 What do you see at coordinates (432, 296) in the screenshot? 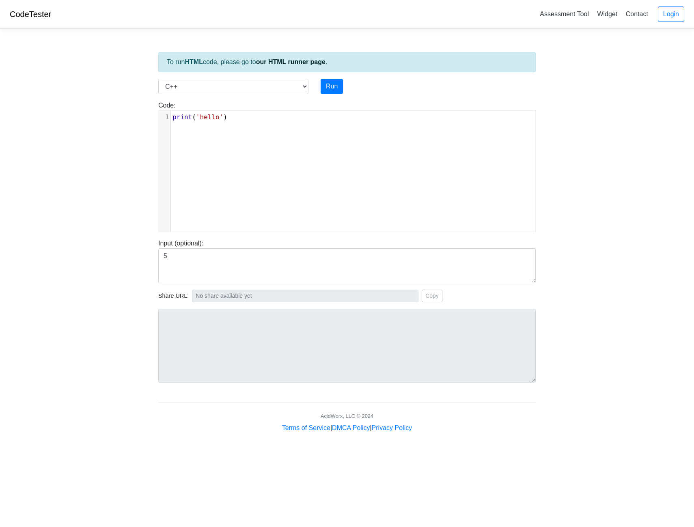
I see `button: Copy` at bounding box center [432, 296].